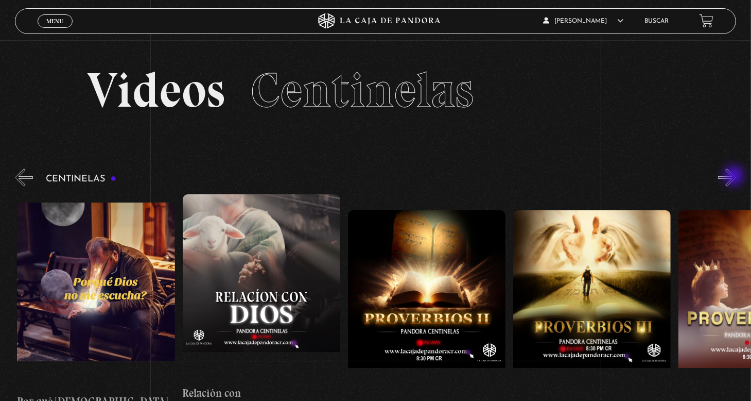 The height and width of the screenshot is (401, 751). What do you see at coordinates (24, 177) in the screenshot?
I see `button: Previous` at bounding box center [24, 177].